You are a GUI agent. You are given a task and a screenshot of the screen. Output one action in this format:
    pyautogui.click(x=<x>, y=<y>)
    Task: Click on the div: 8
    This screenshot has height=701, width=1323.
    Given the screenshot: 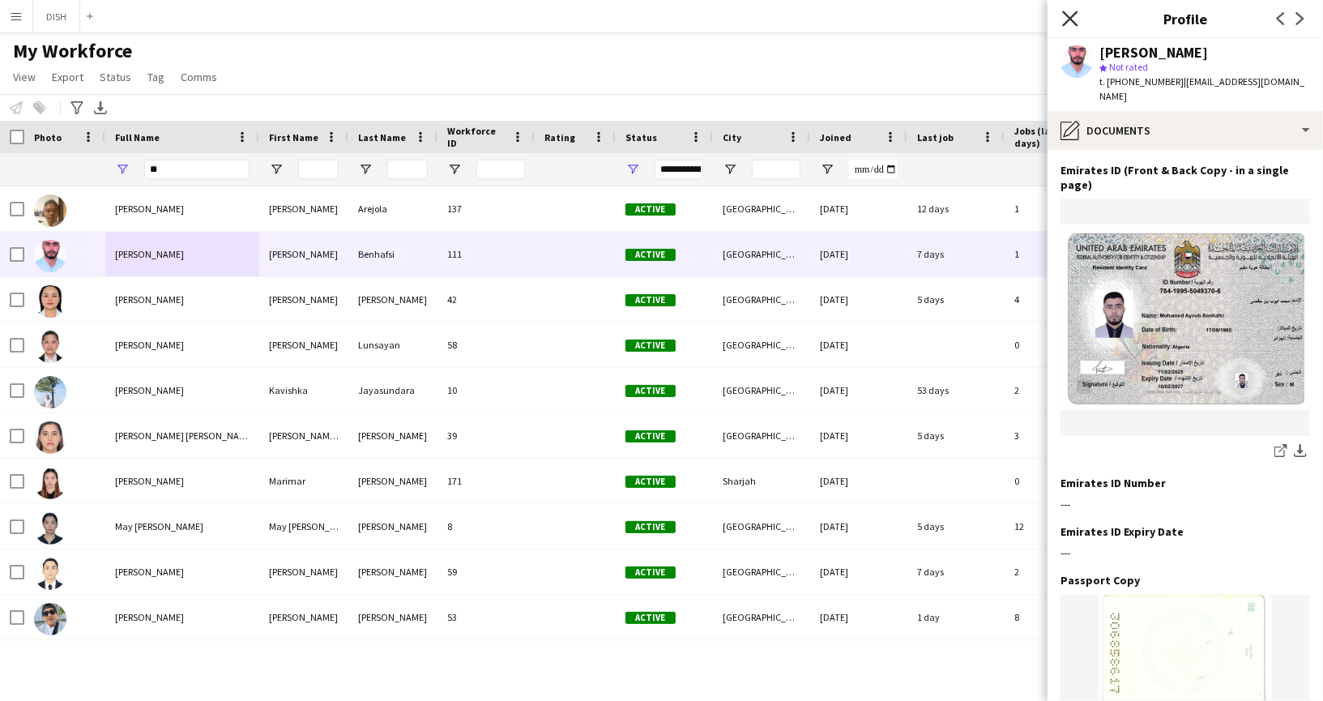 What is the action you would take?
    pyautogui.click(x=486, y=526)
    